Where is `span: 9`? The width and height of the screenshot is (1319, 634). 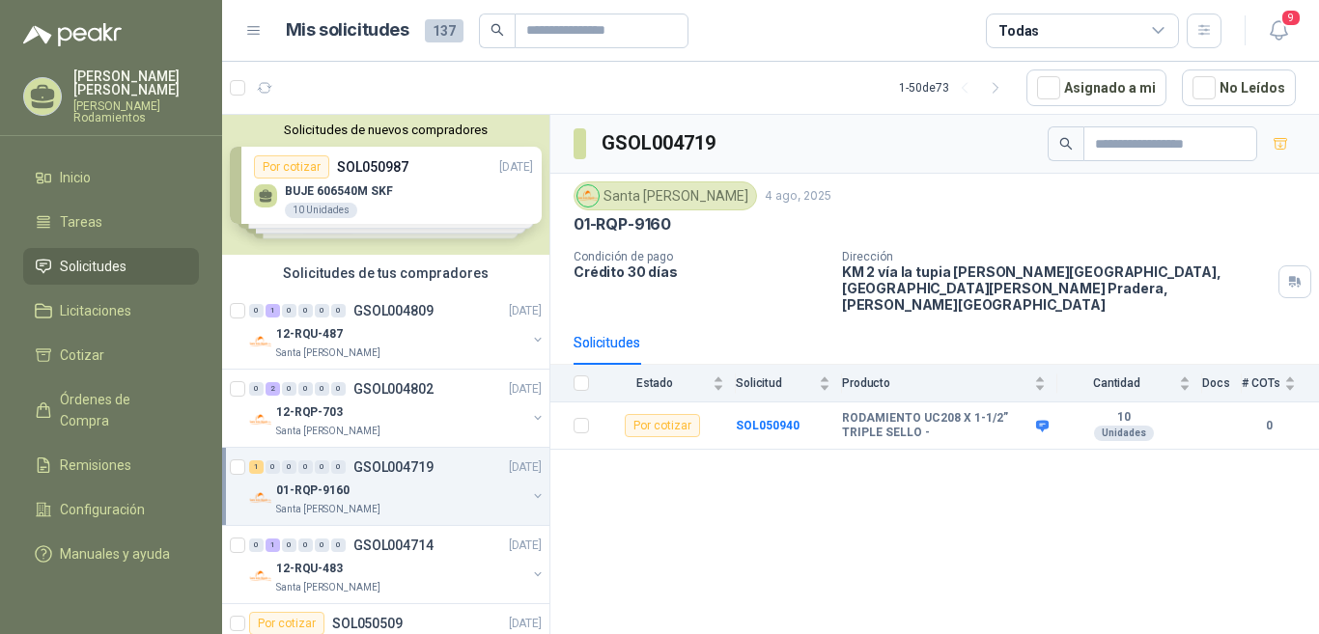
span: 9 is located at coordinates (1291, 17).